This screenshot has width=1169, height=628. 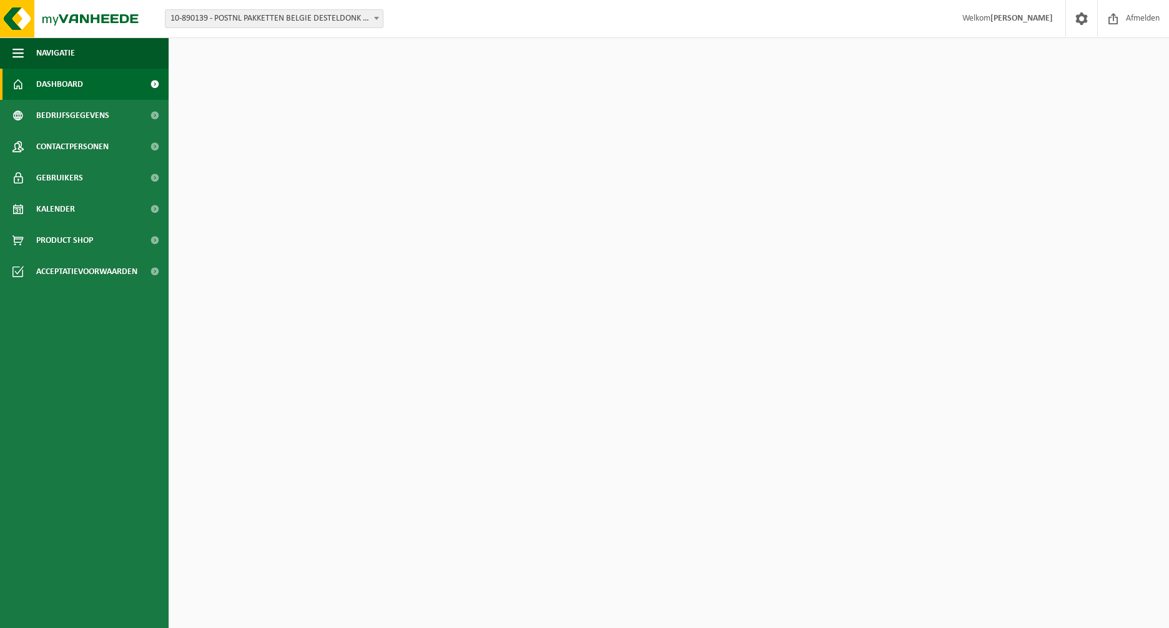 What do you see at coordinates (59, 178) in the screenshot?
I see `span: Gebruikers` at bounding box center [59, 178].